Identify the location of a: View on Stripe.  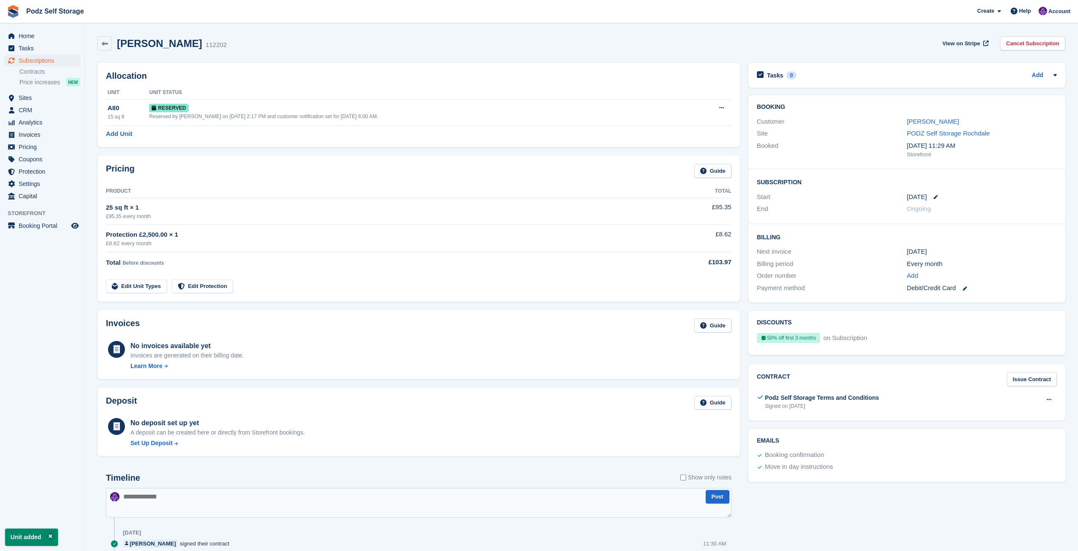
(964, 43).